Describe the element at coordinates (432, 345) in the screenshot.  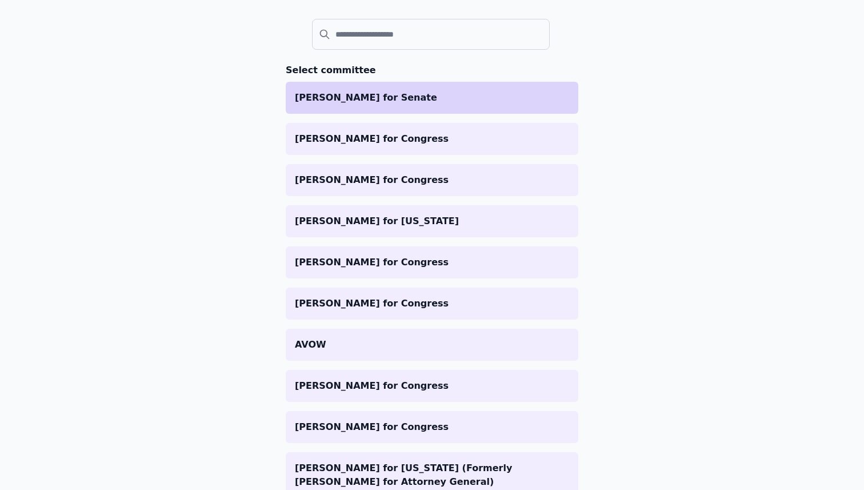
I see `a: AVOW` at that location.